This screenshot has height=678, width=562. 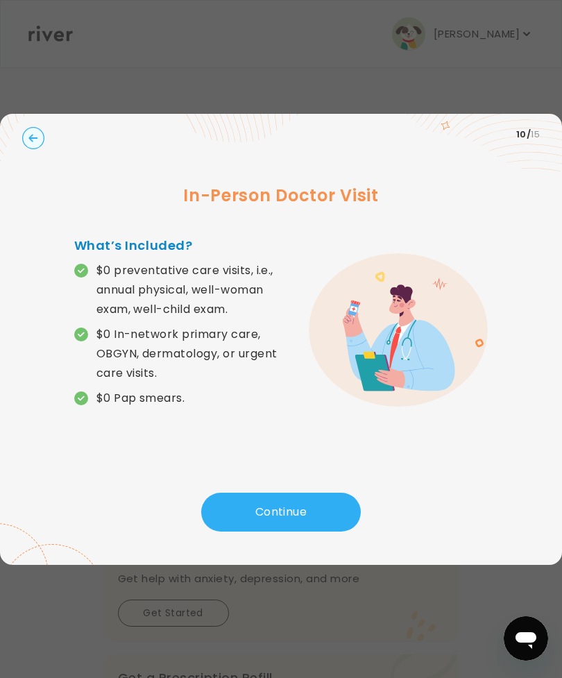 What do you see at coordinates (399, 330) in the screenshot?
I see `img: error graphic` at bounding box center [399, 330].